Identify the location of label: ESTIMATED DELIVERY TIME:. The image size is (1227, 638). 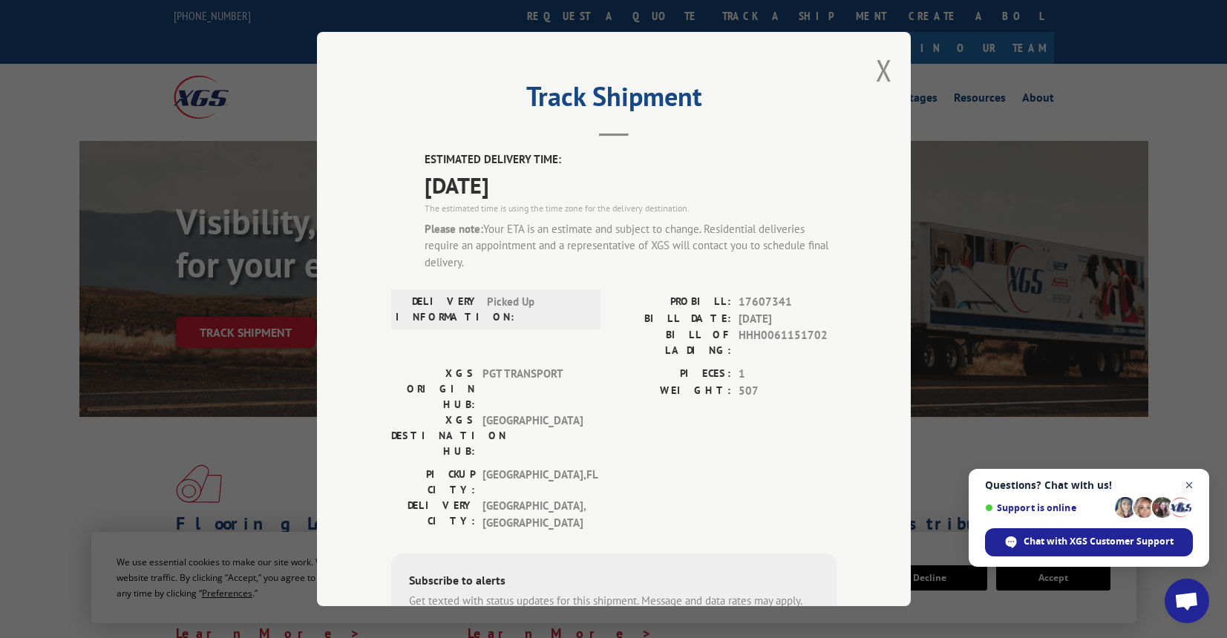
(630, 160).